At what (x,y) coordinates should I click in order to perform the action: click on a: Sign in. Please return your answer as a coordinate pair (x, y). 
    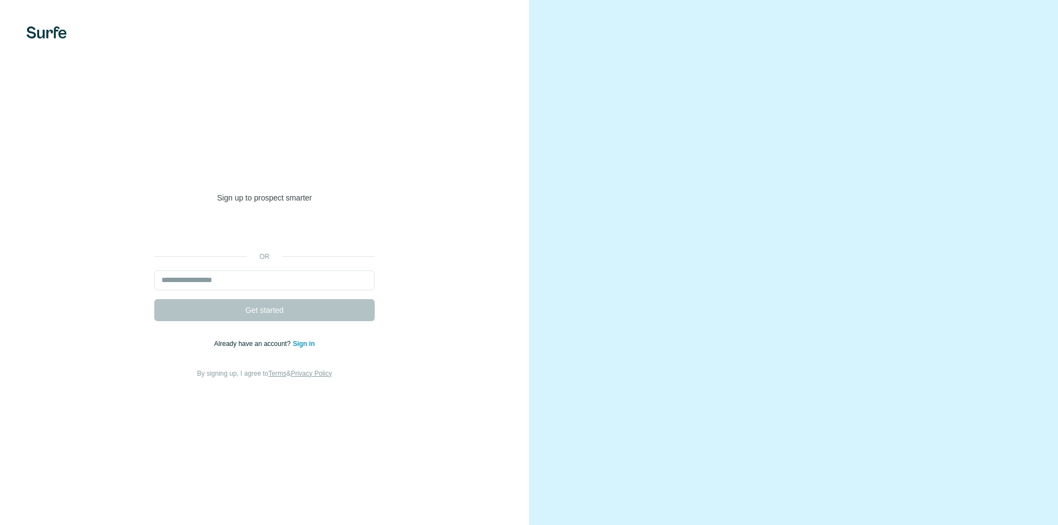
    Looking at the image, I should click on (304, 344).